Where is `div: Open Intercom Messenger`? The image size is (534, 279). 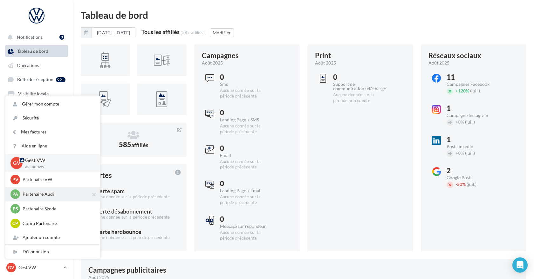 div: Open Intercom Messenger is located at coordinates (520, 265).